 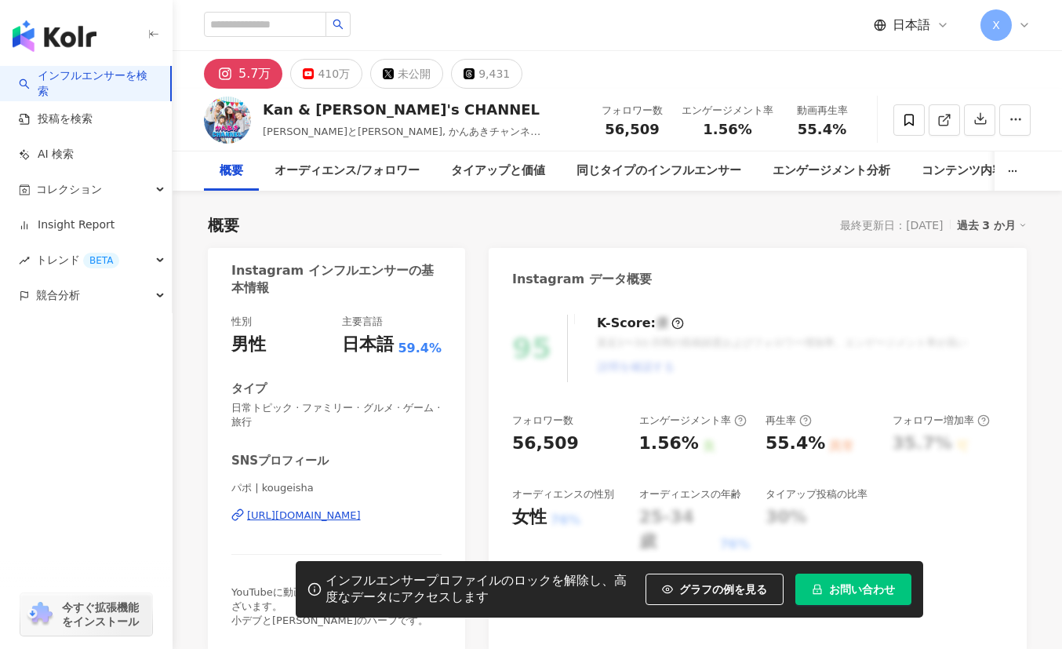 I want to click on a: 投稿を検索, so click(x=56, y=119).